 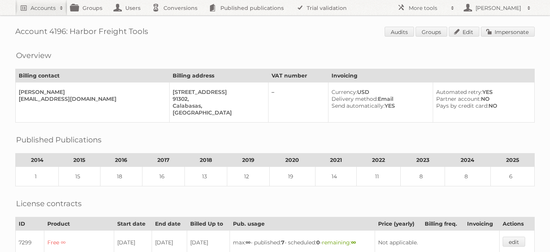 I want to click on span: remaining:, so click(x=339, y=243).